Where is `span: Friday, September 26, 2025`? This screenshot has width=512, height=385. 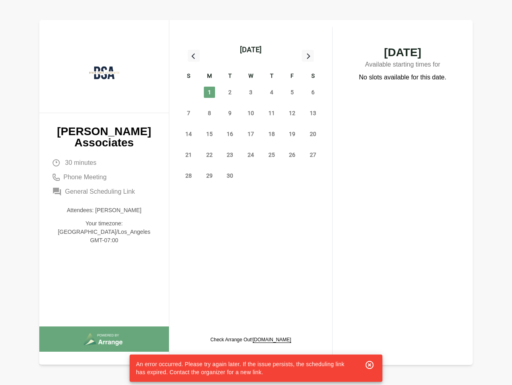 span: Friday, September 26, 2025 is located at coordinates (292, 155).